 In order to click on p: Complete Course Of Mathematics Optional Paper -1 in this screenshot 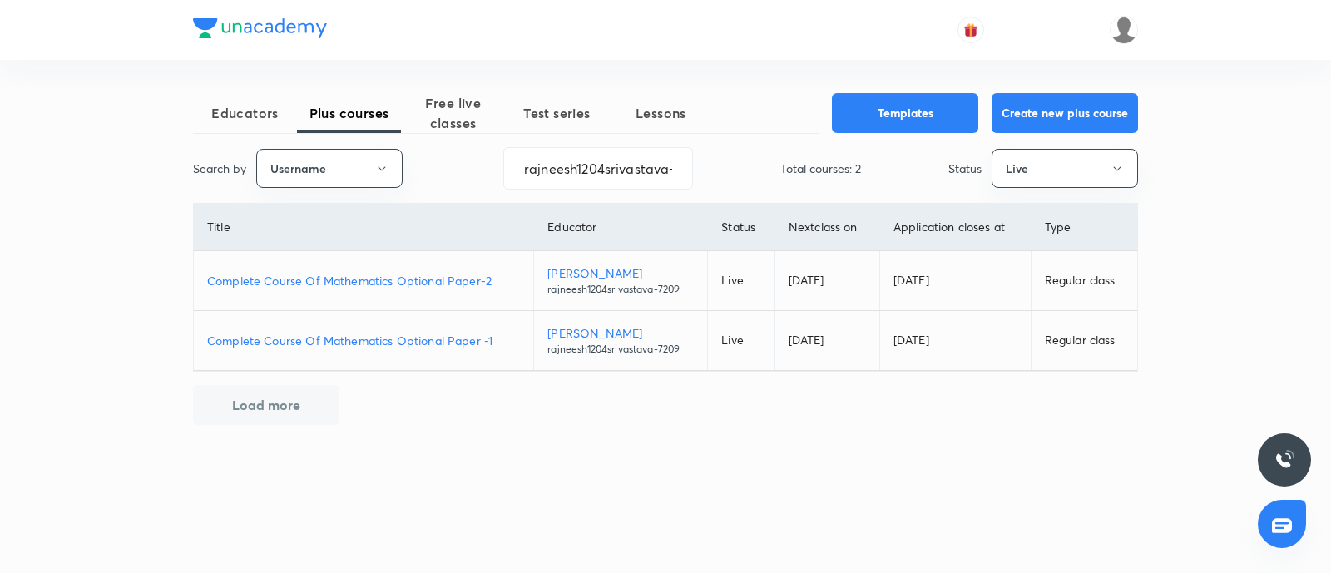, I will do `click(364, 340)`.